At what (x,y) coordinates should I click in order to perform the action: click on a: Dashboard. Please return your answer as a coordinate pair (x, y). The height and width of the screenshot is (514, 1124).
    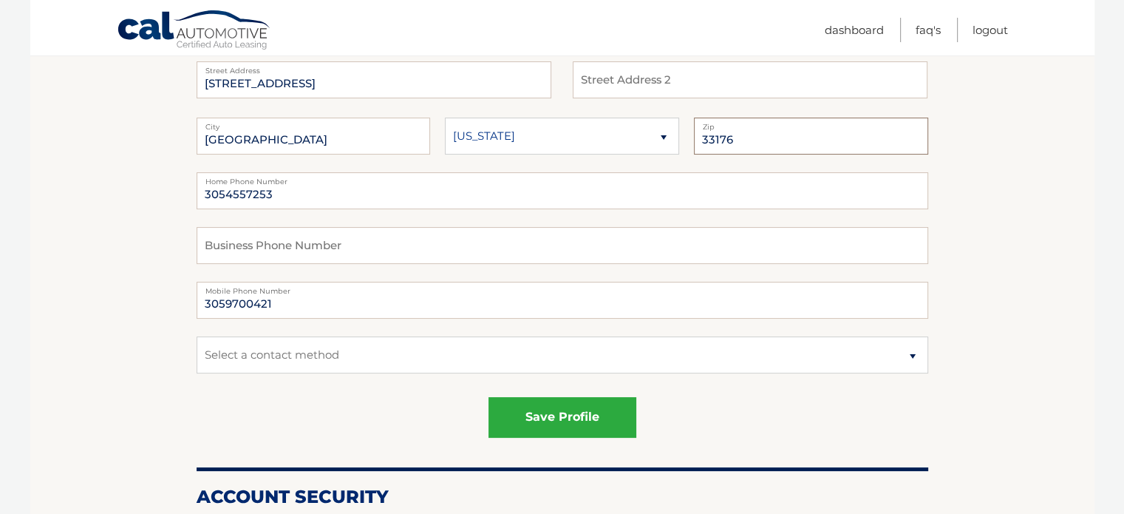
    Looking at the image, I should click on (855, 30).